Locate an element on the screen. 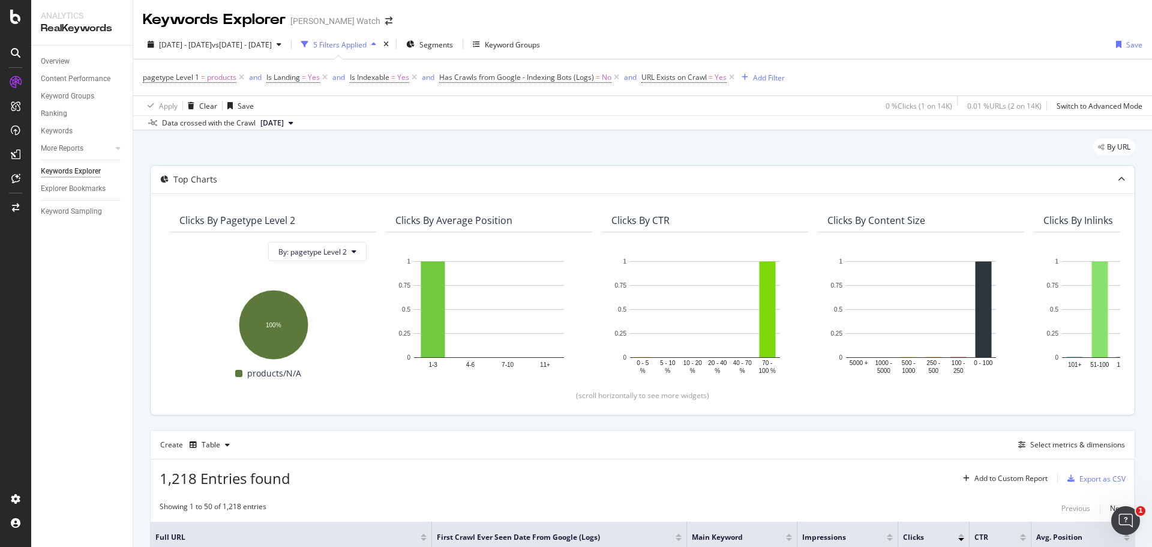  div: Data crossed with the Crawl is located at coordinates (209, 123).